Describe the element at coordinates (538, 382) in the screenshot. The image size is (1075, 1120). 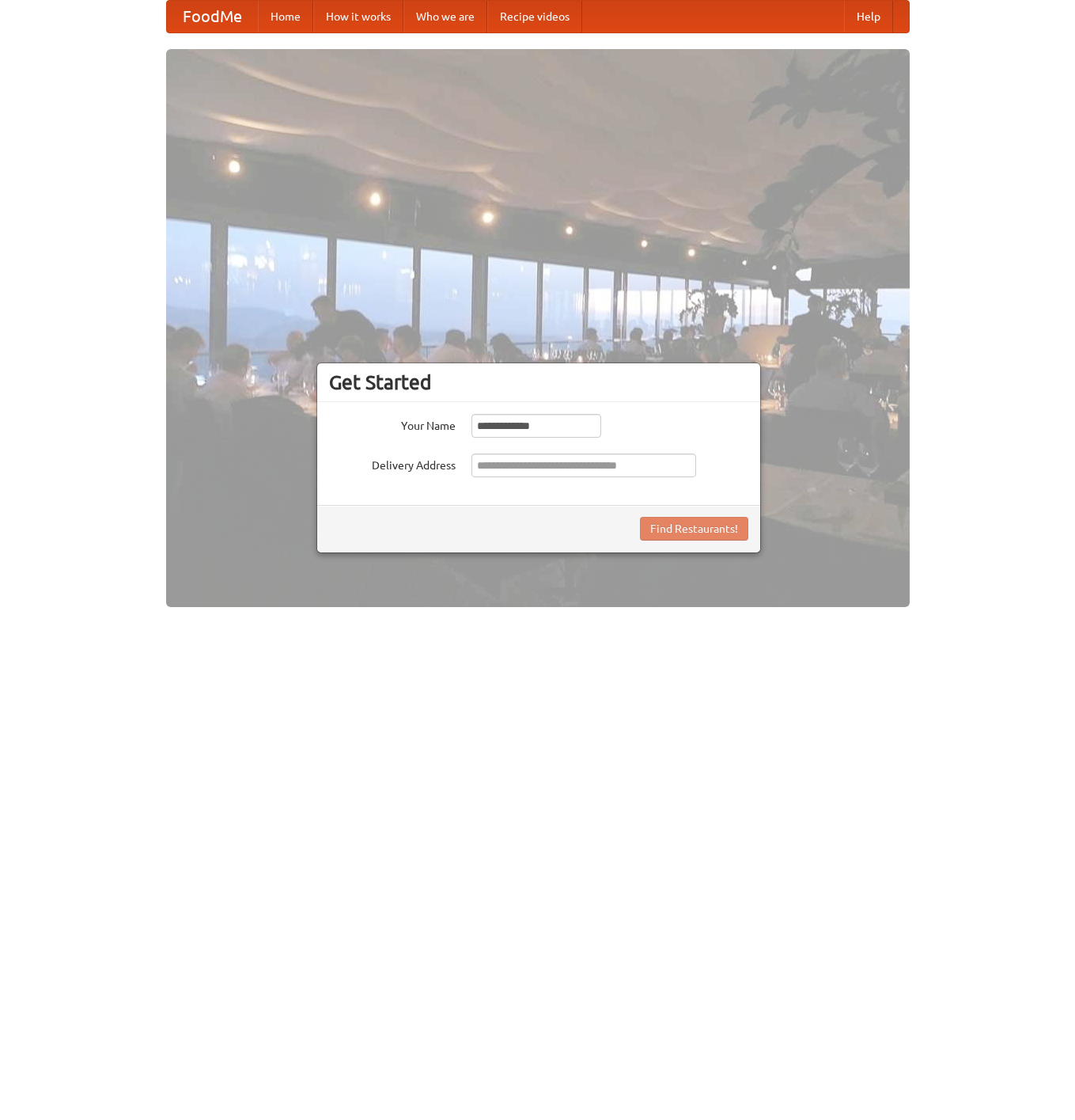
I see `h3: Get Started` at that location.